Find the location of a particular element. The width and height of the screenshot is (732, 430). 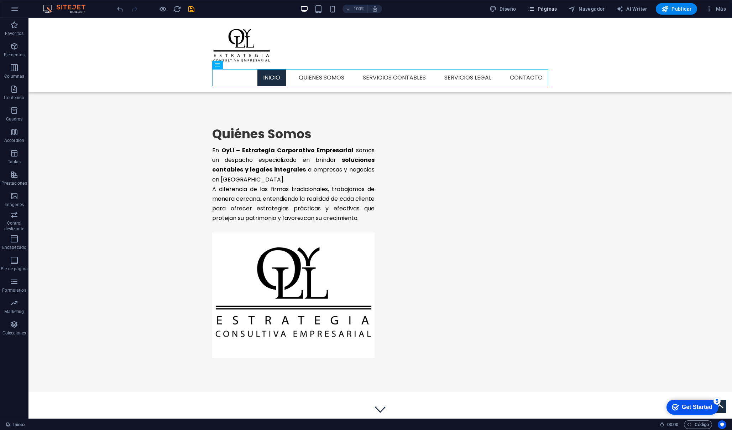

button: Código is located at coordinates (698, 424).